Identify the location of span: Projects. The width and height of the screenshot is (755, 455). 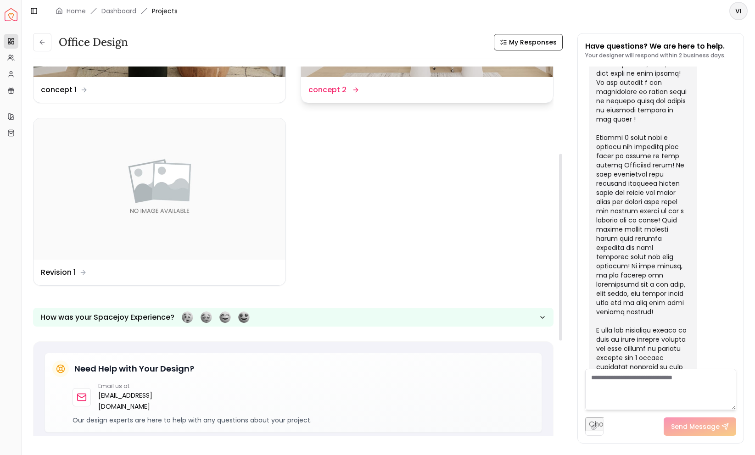
(165, 11).